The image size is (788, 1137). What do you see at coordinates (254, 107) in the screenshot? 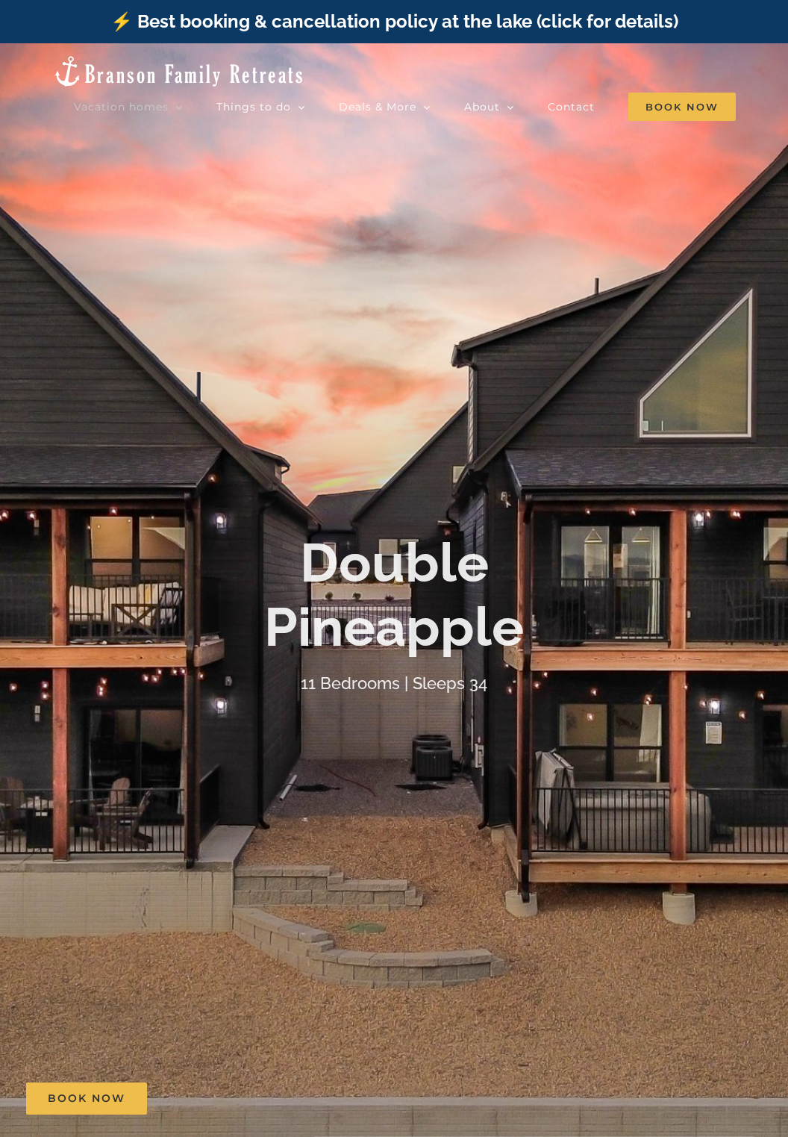
I see `span: Things to do` at bounding box center [254, 107].